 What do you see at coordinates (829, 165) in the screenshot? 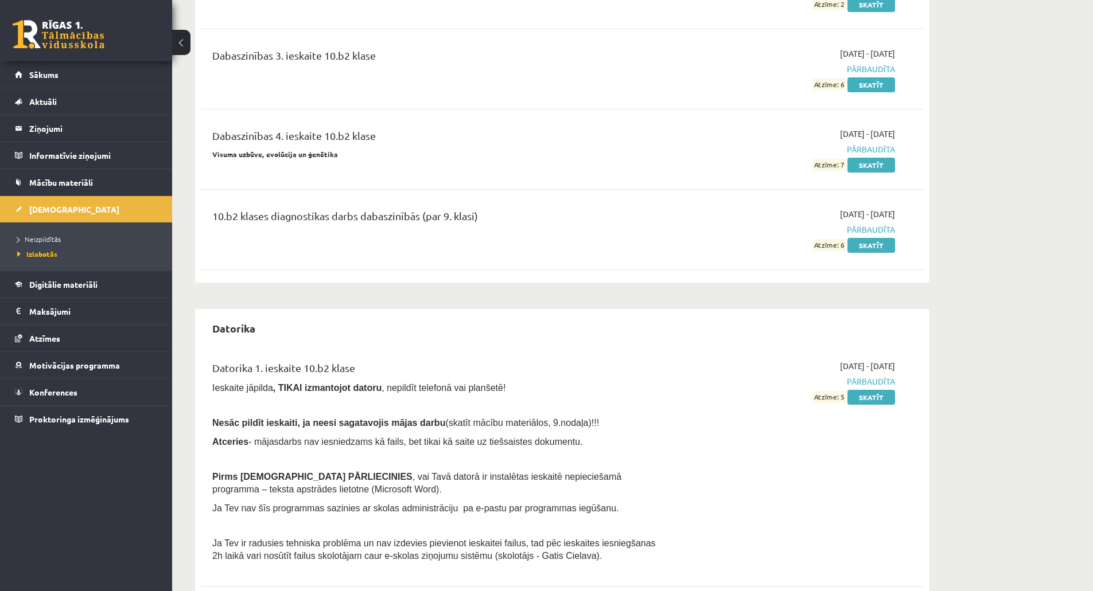
I see `span: Atzīme: 7` at bounding box center [829, 165].